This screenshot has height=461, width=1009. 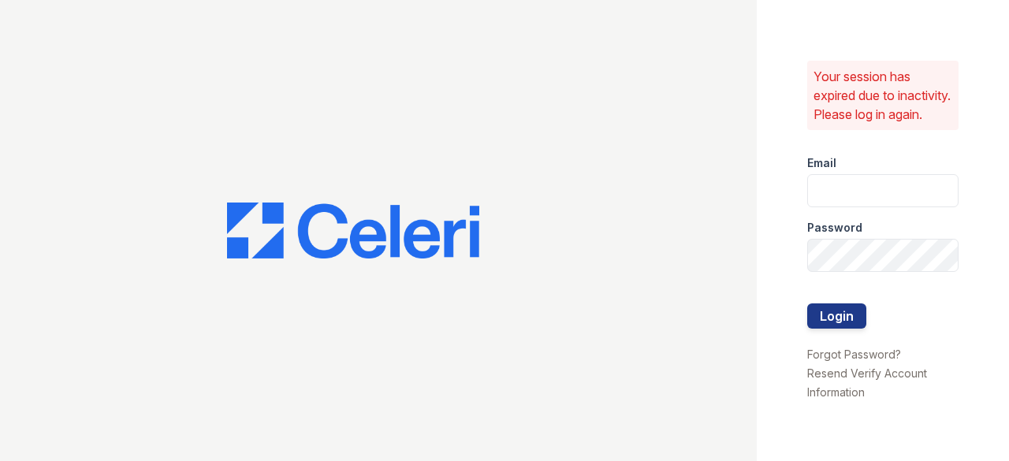 What do you see at coordinates (835, 228) in the screenshot?
I see `label: Password` at bounding box center [835, 228].